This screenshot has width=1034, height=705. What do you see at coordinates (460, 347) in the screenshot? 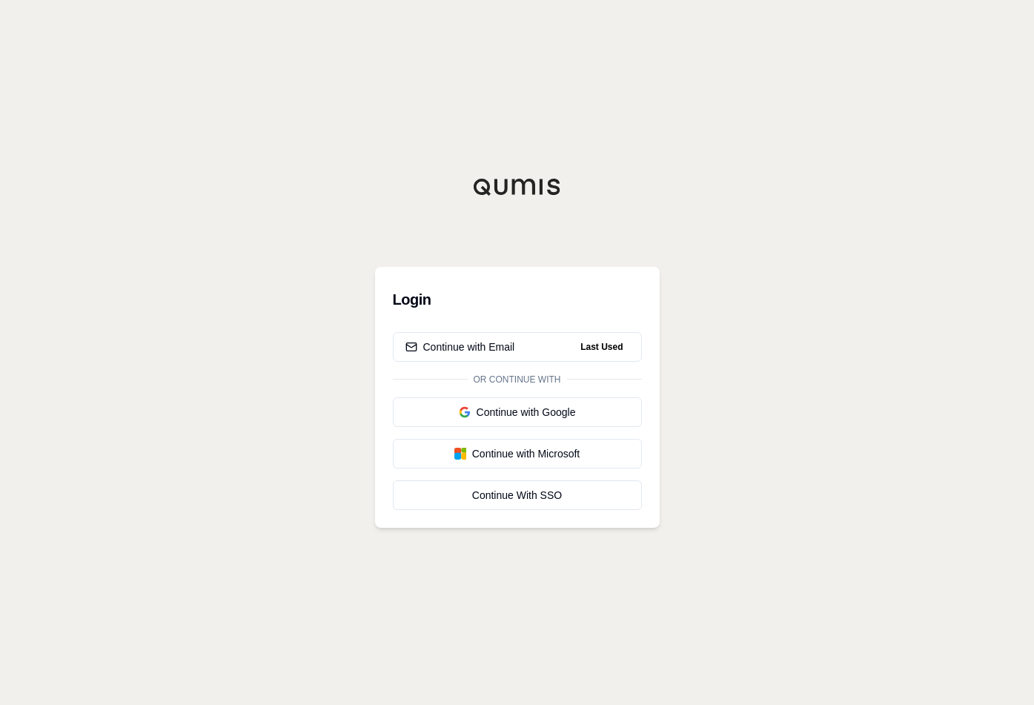
I see `div: Continue with Email` at bounding box center [460, 347].